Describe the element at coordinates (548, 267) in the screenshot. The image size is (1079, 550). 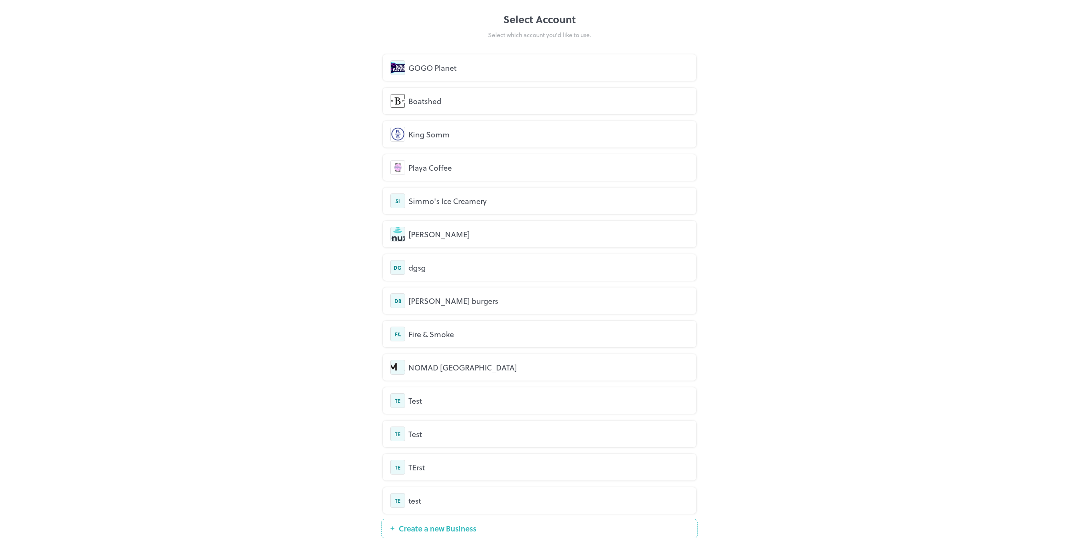
I see `div: dgsg` at that location.